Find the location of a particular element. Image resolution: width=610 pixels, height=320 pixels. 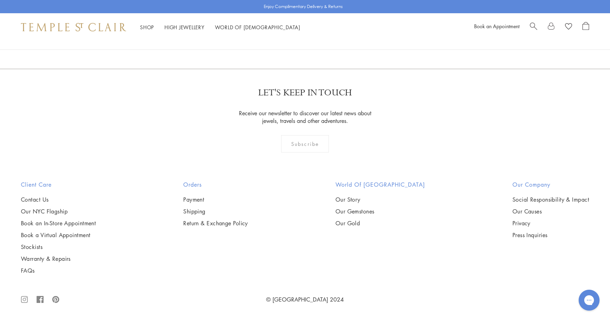

a: Our Gemstones is located at coordinates (380, 211).